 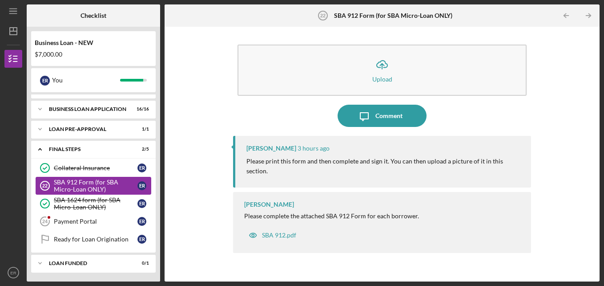 What do you see at coordinates (93, 185) in the screenshot?
I see `a: 22SBA 912 Form (for SBA Micro-Loan ONLY)ER` at bounding box center [93, 185].